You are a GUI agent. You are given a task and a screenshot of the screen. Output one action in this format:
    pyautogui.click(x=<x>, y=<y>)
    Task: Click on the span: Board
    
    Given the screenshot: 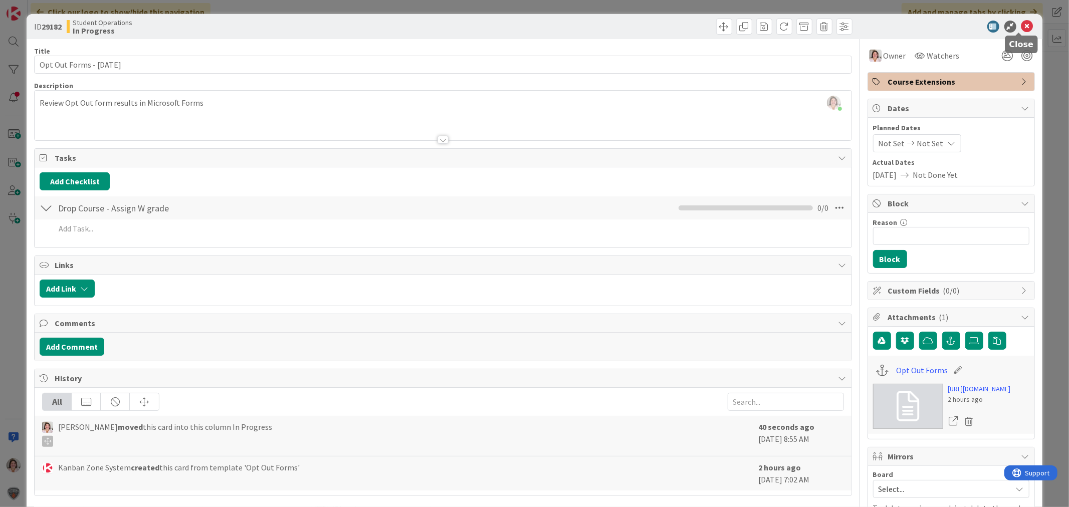 What is the action you would take?
    pyautogui.click(x=883, y=475)
    